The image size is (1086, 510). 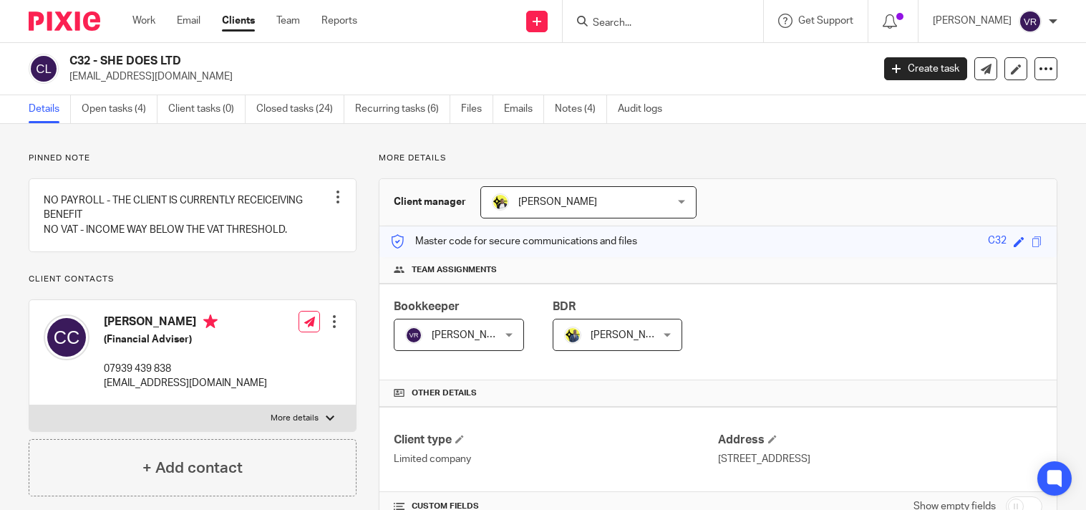 I want to click on h4: Address, so click(x=880, y=440).